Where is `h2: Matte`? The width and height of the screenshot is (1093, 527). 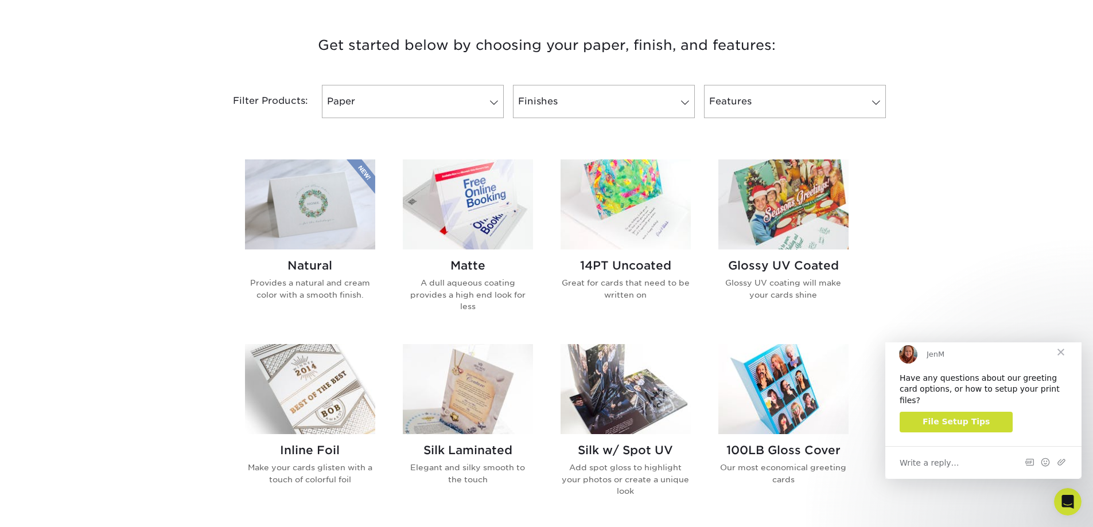 h2: Matte is located at coordinates (467, 266).